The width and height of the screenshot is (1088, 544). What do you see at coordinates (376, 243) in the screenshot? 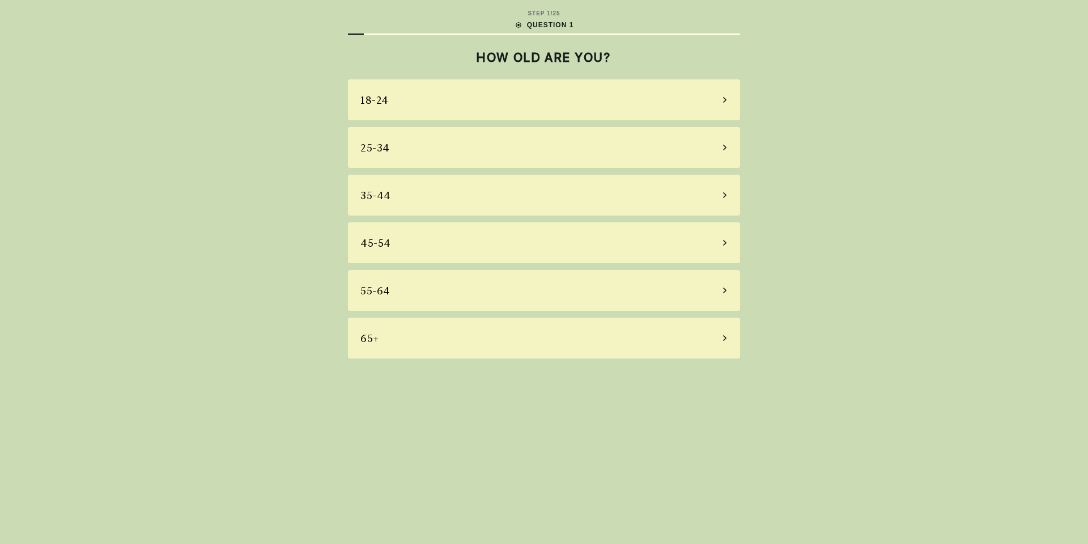
I see `div: 45-54` at bounding box center [376, 243].